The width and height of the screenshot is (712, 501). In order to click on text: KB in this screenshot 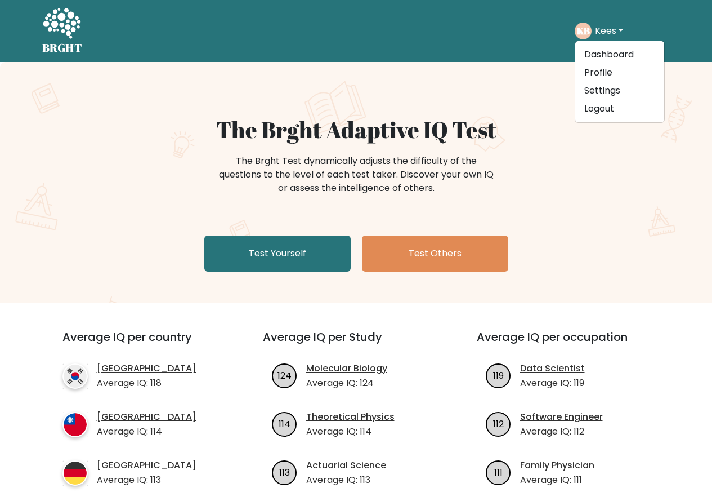, I will do `click(583, 30)`.